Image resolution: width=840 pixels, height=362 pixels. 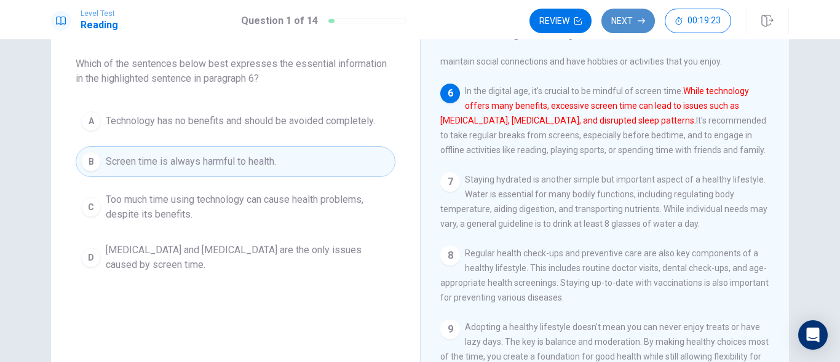 What do you see at coordinates (91, 121) in the screenshot?
I see `div: A` at bounding box center [91, 121].